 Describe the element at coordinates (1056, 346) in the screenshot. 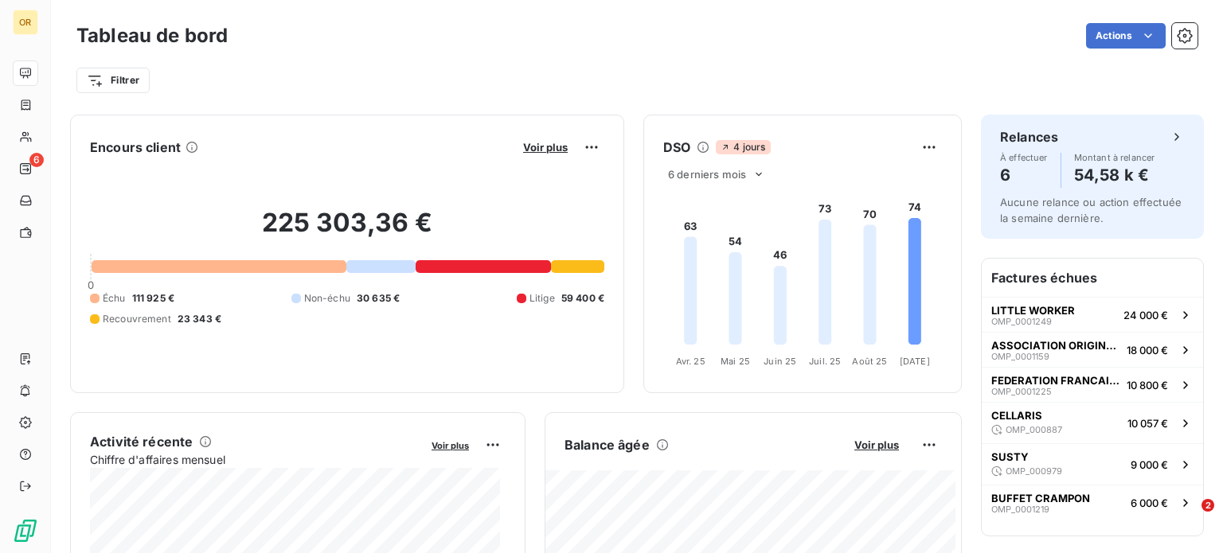

I see `span: ASSOCIATION ORIGINE FRANCE GARANTIE` at that location.